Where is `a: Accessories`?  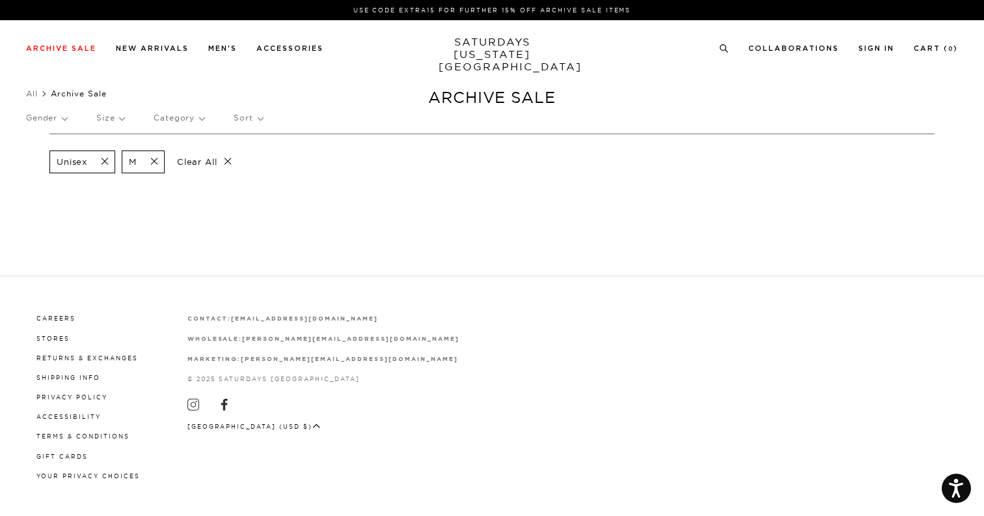 a: Accessories is located at coordinates (290, 48).